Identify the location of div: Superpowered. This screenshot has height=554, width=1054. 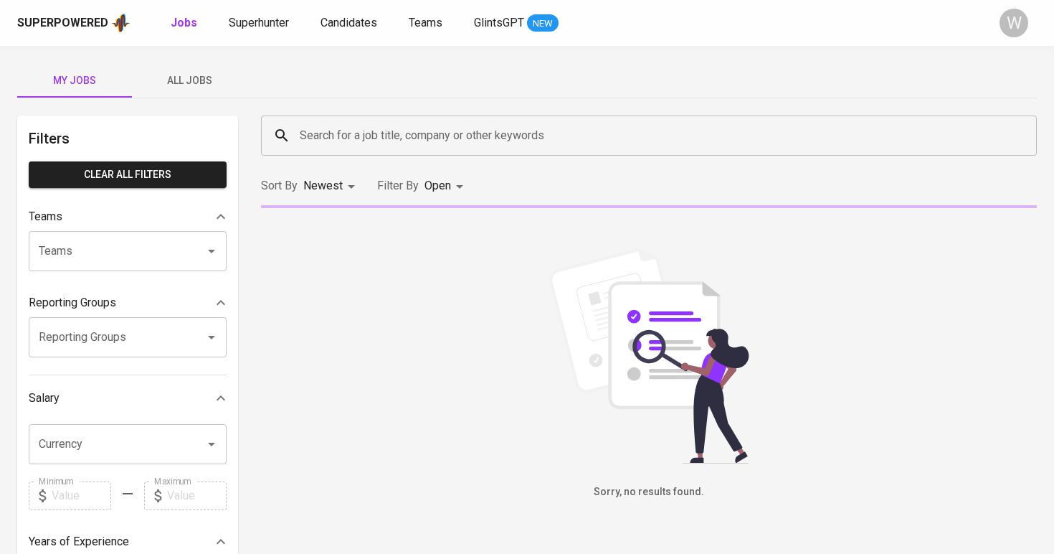
(62, 23).